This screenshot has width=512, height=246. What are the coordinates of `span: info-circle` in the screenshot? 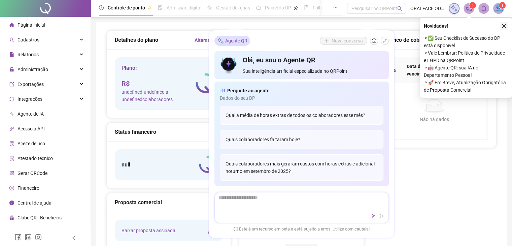 It's located at (12, 203).